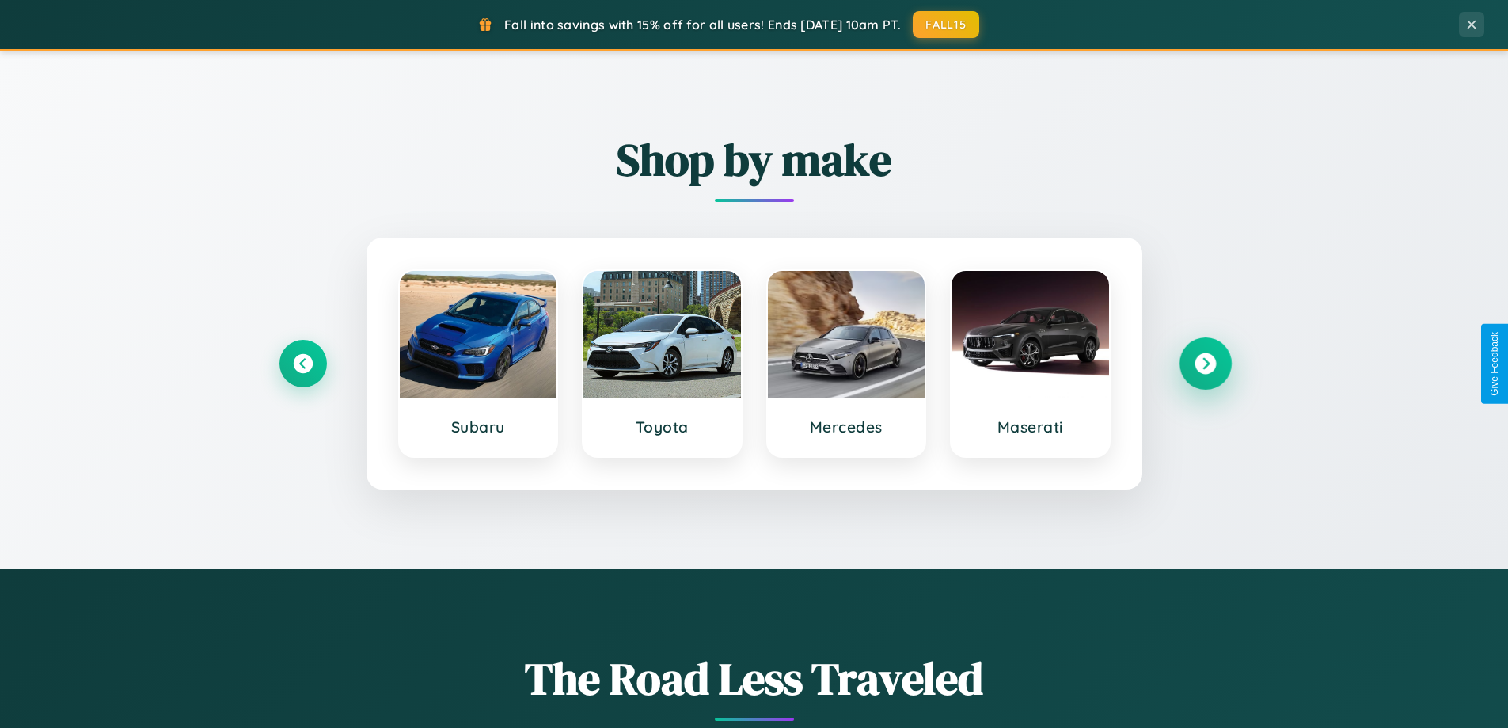 Image resolution: width=1508 pixels, height=728 pixels. I want to click on h3: Toyota, so click(662, 427).